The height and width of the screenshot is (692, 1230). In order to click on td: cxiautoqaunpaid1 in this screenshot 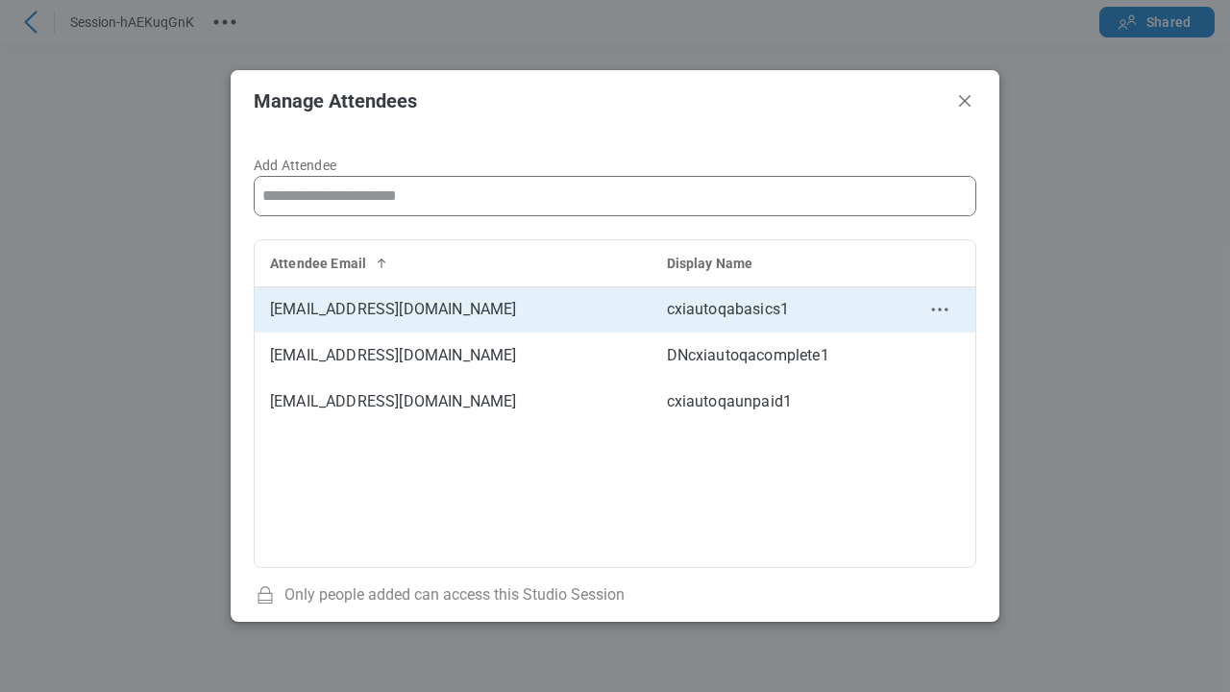, I will do `click(778, 402)`.